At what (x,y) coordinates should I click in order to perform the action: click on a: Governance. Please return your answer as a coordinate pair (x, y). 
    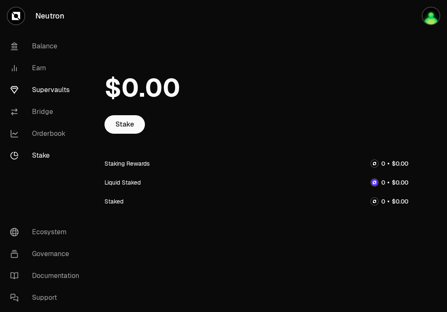
    Looking at the image, I should click on (47, 254).